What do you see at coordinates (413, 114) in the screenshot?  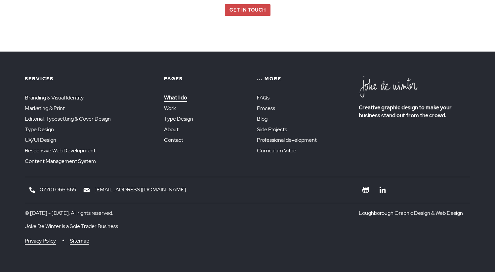 I see `p: Creative graphic design to make your business stand out from the crowd.` at bounding box center [413, 114].